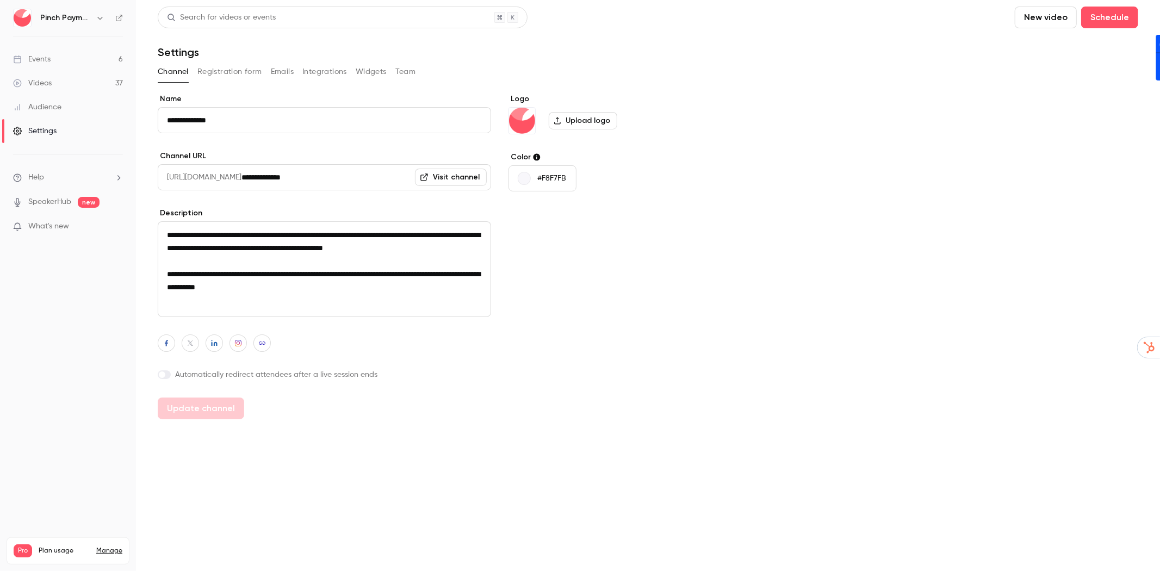 The image size is (1160, 571). Describe the element at coordinates (551, 178) in the screenshot. I see `p: #F8F7FB` at that location.